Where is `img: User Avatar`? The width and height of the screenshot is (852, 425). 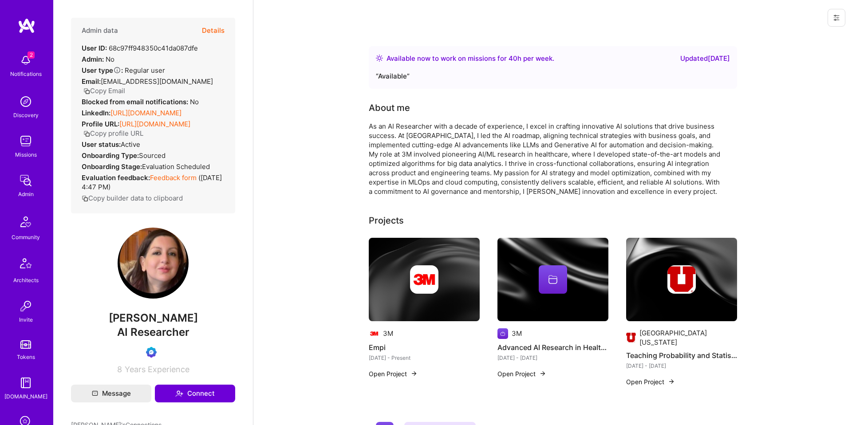 img: User Avatar is located at coordinates (153, 263).